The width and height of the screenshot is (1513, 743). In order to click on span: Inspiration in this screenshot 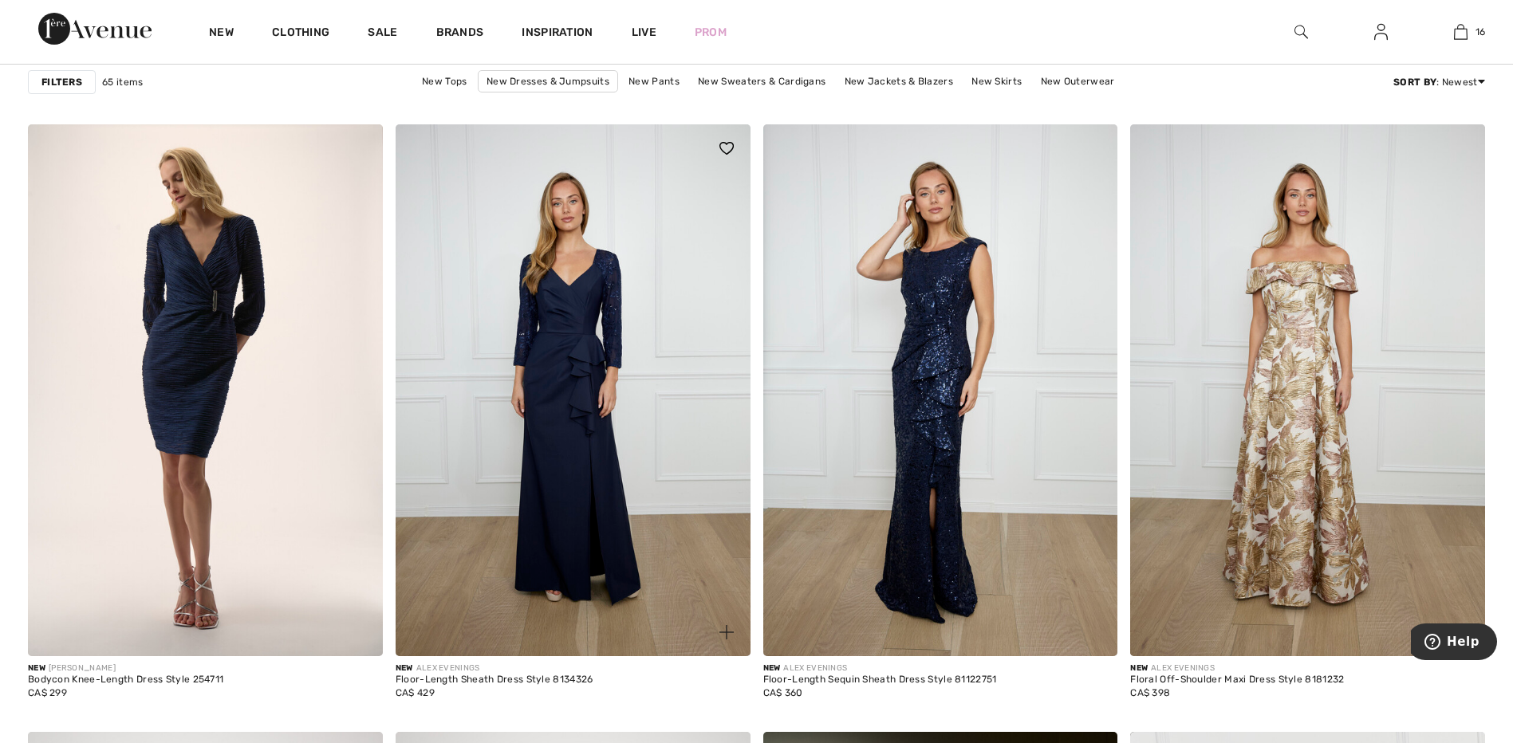, I will do `click(557, 33)`.